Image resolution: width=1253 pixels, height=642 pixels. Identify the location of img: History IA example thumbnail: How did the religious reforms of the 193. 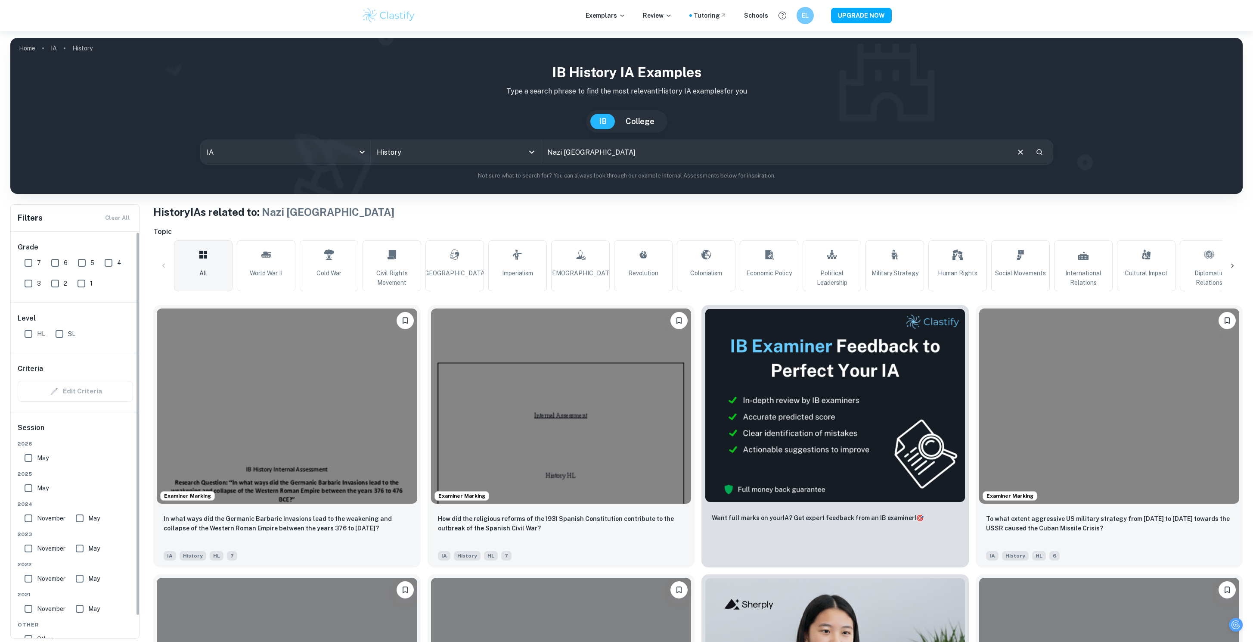
(561, 406).